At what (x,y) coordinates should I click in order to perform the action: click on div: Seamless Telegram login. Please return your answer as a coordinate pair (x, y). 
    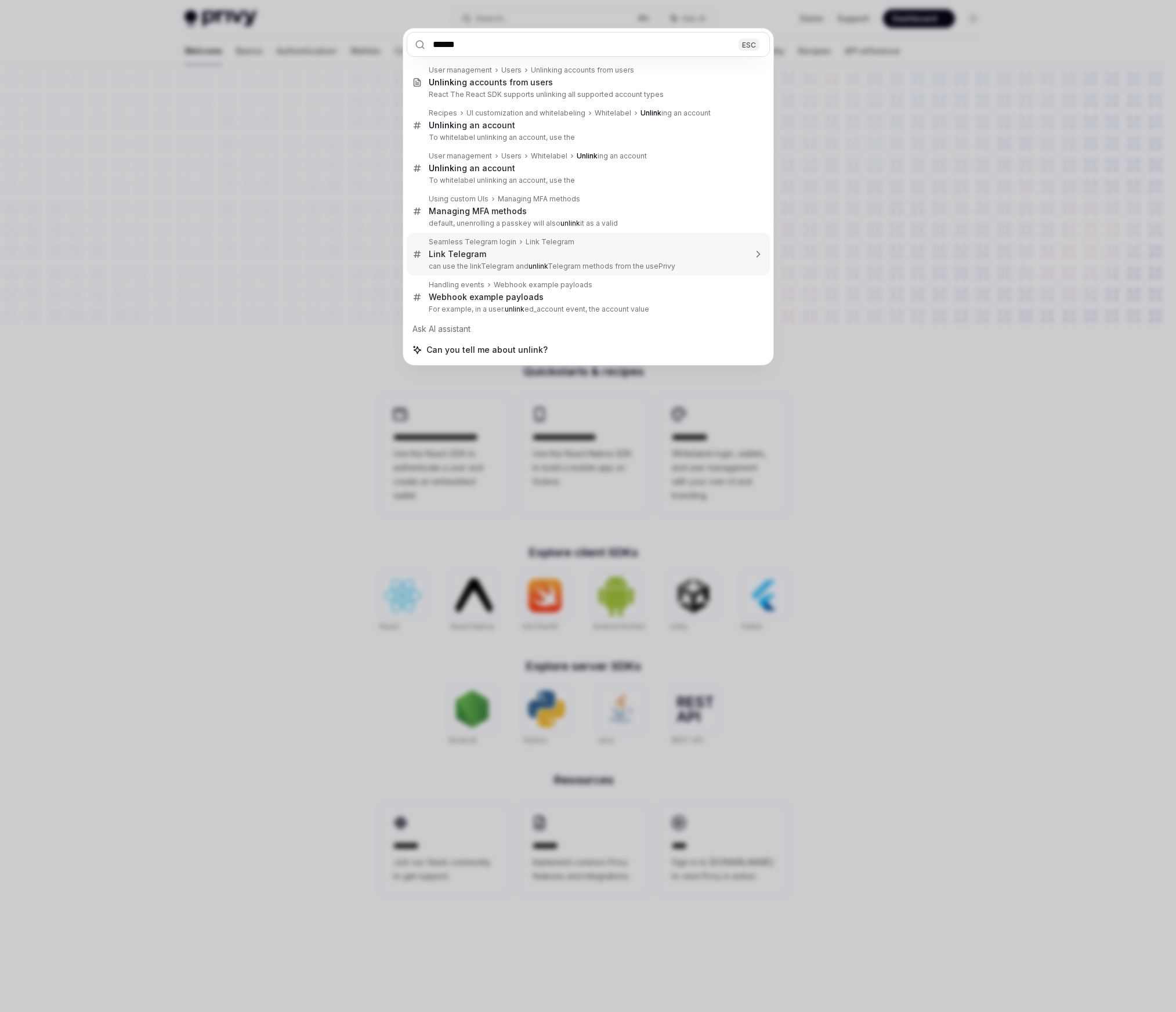
    Looking at the image, I should click on (472, 242).